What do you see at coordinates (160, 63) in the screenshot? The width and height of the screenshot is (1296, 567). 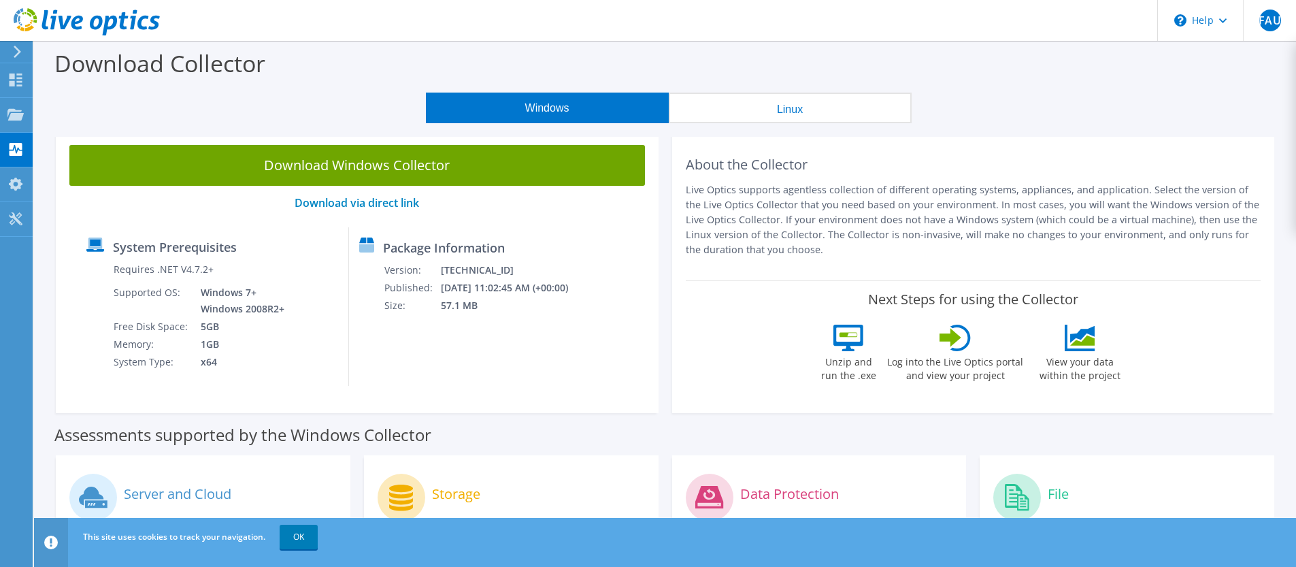 I see `label: Download Collector` at bounding box center [160, 63].